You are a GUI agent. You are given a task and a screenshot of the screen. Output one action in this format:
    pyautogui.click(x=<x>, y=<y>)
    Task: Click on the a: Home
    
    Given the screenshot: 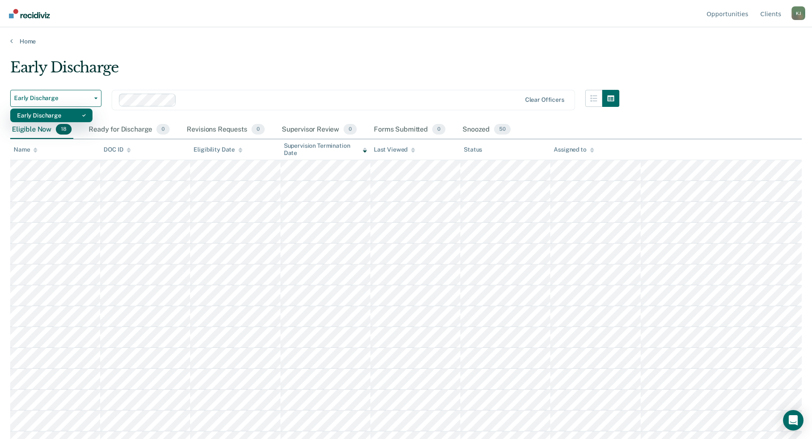 What is the action you would take?
    pyautogui.click(x=406, y=41)
    